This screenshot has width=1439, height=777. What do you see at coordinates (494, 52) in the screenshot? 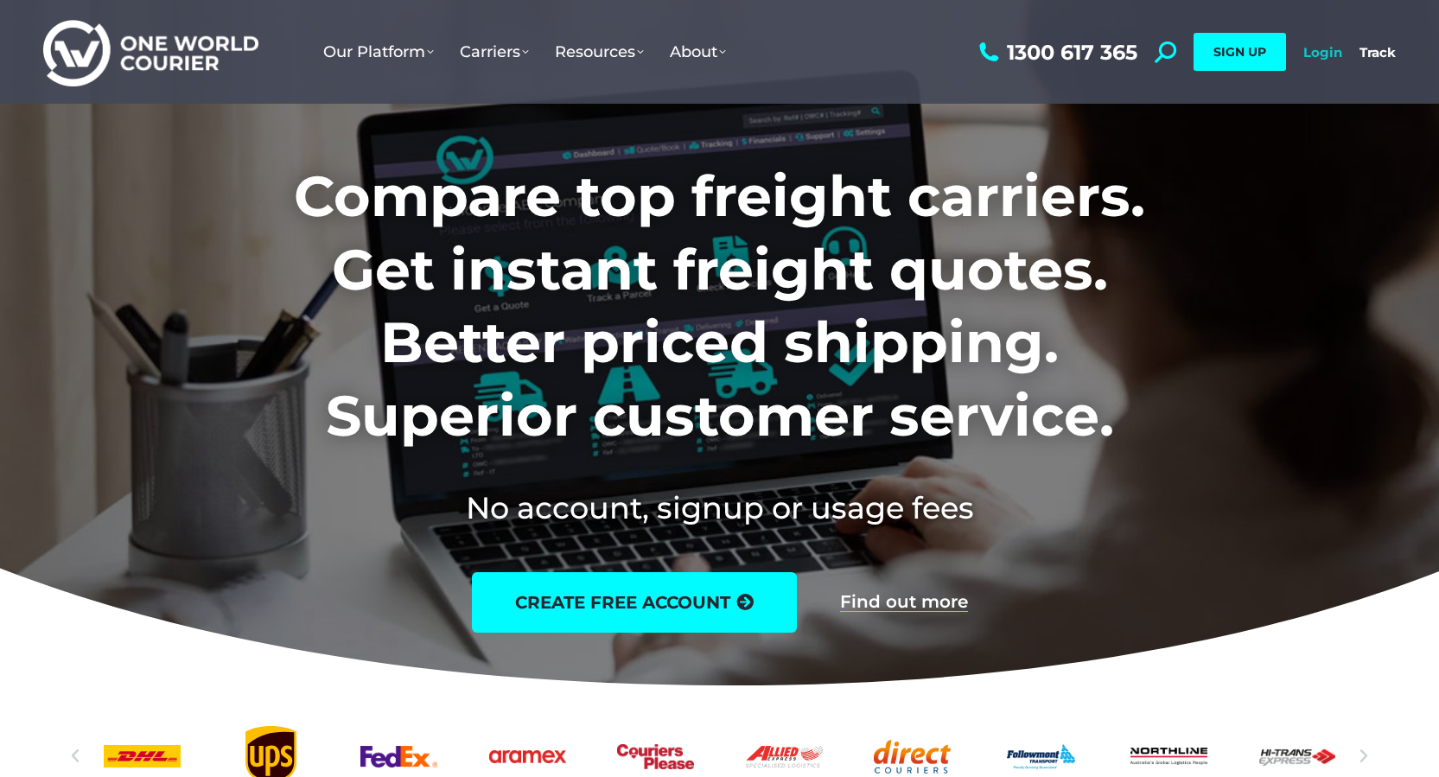
I see `span: Carriers` at bounding box center [494, 52].